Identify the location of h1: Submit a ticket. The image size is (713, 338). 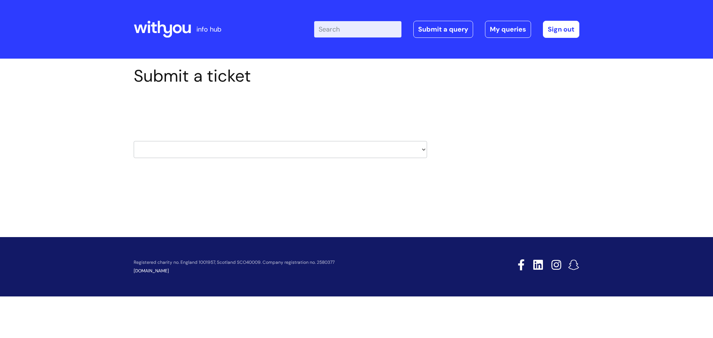
(280, 76).